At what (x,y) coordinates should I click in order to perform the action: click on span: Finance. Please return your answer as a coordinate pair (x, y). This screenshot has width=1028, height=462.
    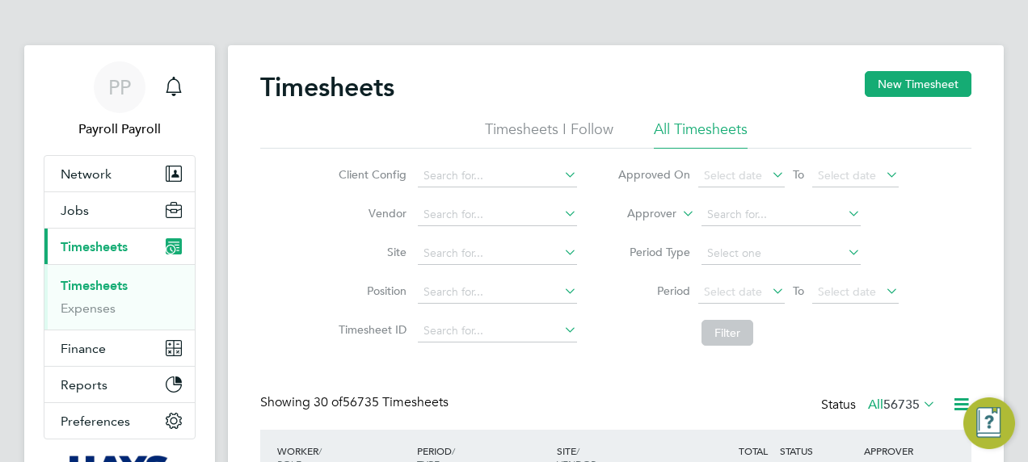
    Looking at the image, I should click on (83, 348).